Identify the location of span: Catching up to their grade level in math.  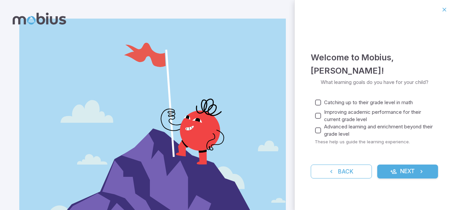
(368, 103).